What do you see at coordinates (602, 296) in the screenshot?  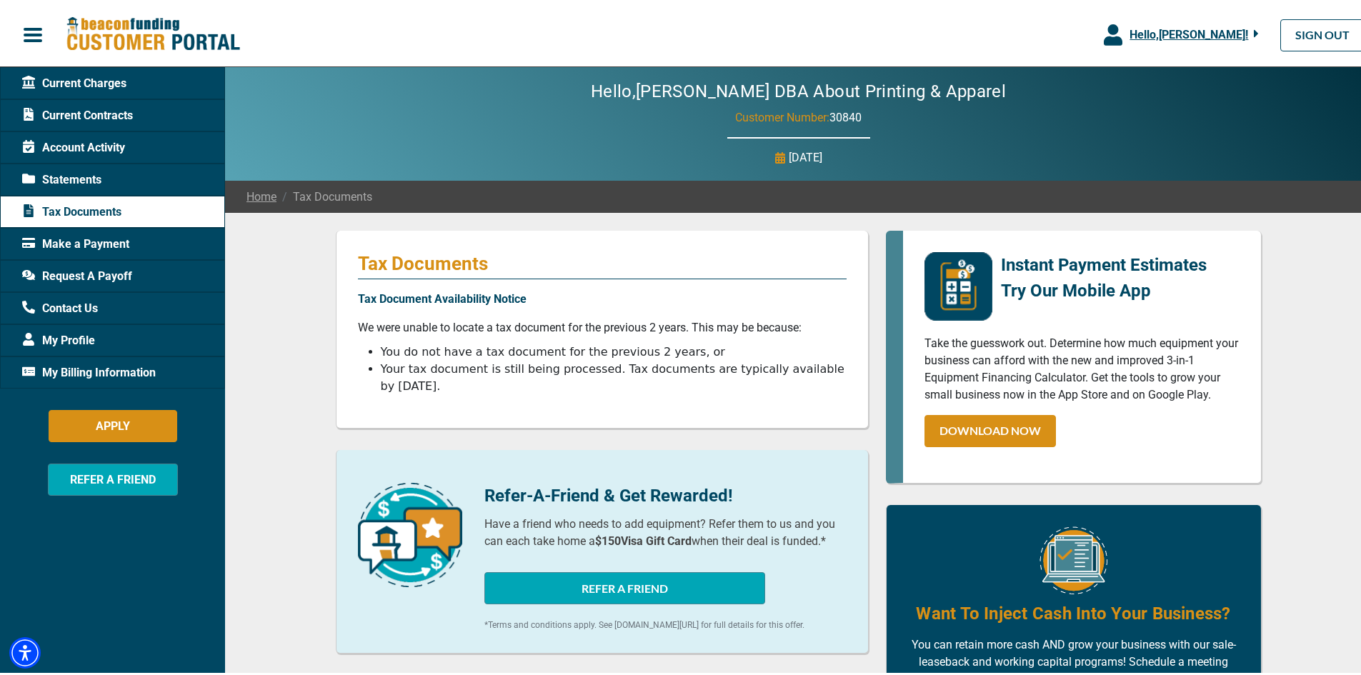 I see `p: Tax Document Availability Notice` at bounding box center [602, 296].